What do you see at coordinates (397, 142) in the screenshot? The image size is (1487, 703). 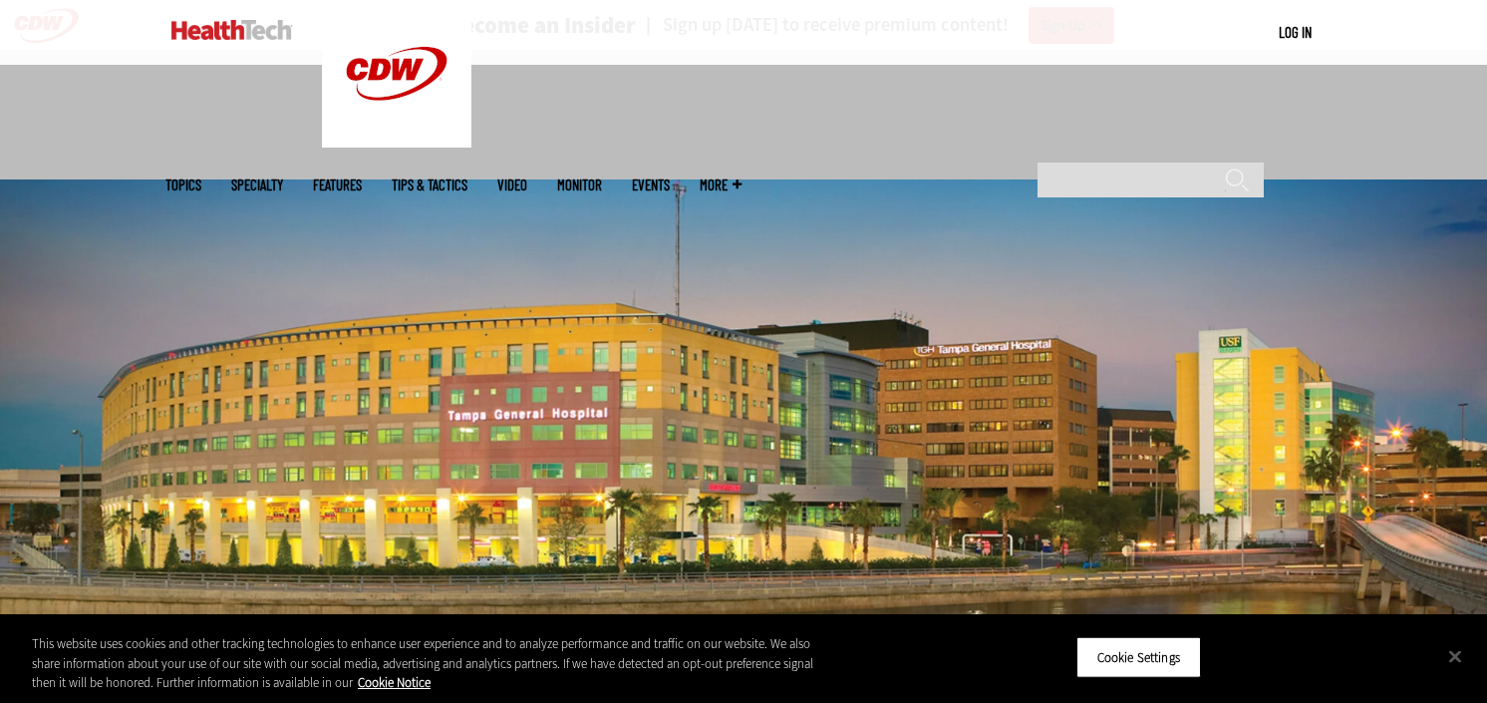 I see `a: CDW` at bounding box center [397, 142].